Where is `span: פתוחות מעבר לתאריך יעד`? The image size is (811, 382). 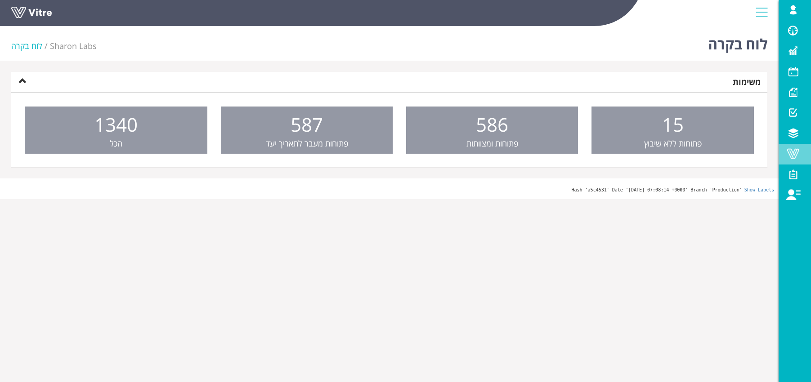
span: פתוחות מעבר לתאריך יעד is located at coordinates (307, 143).